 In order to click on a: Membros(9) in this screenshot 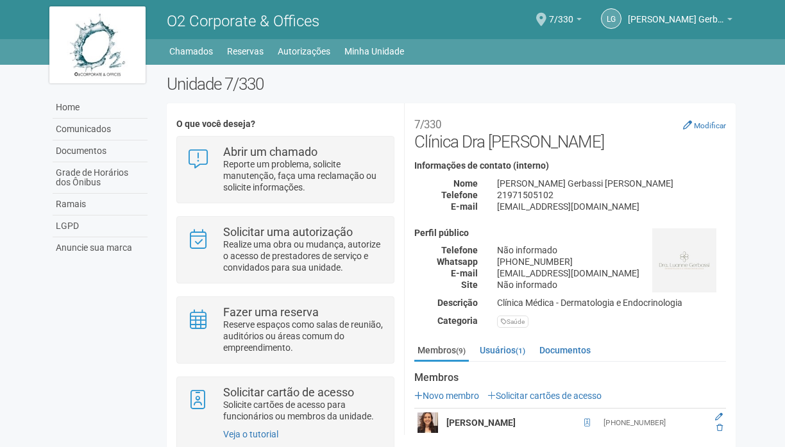, I will do `click(442, 351)`.